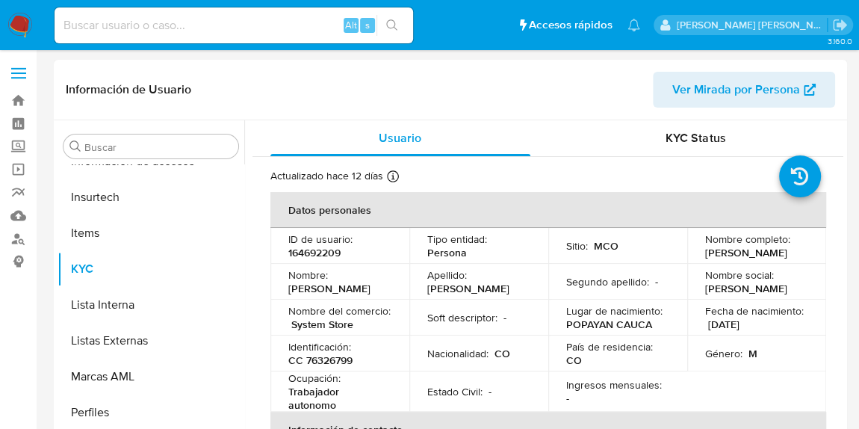  I want to click on p: Nacionalidad :, so click(458, 353).